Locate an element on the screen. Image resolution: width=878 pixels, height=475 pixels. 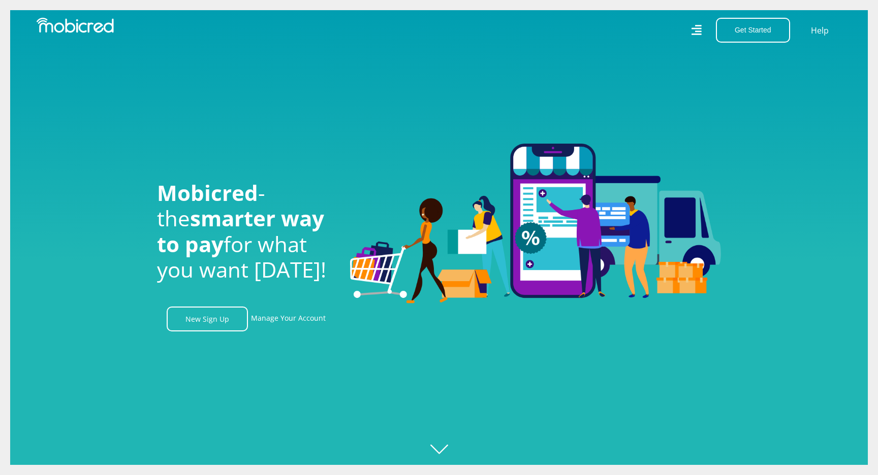
img: Mobicred is located at coordinates (75, 25).